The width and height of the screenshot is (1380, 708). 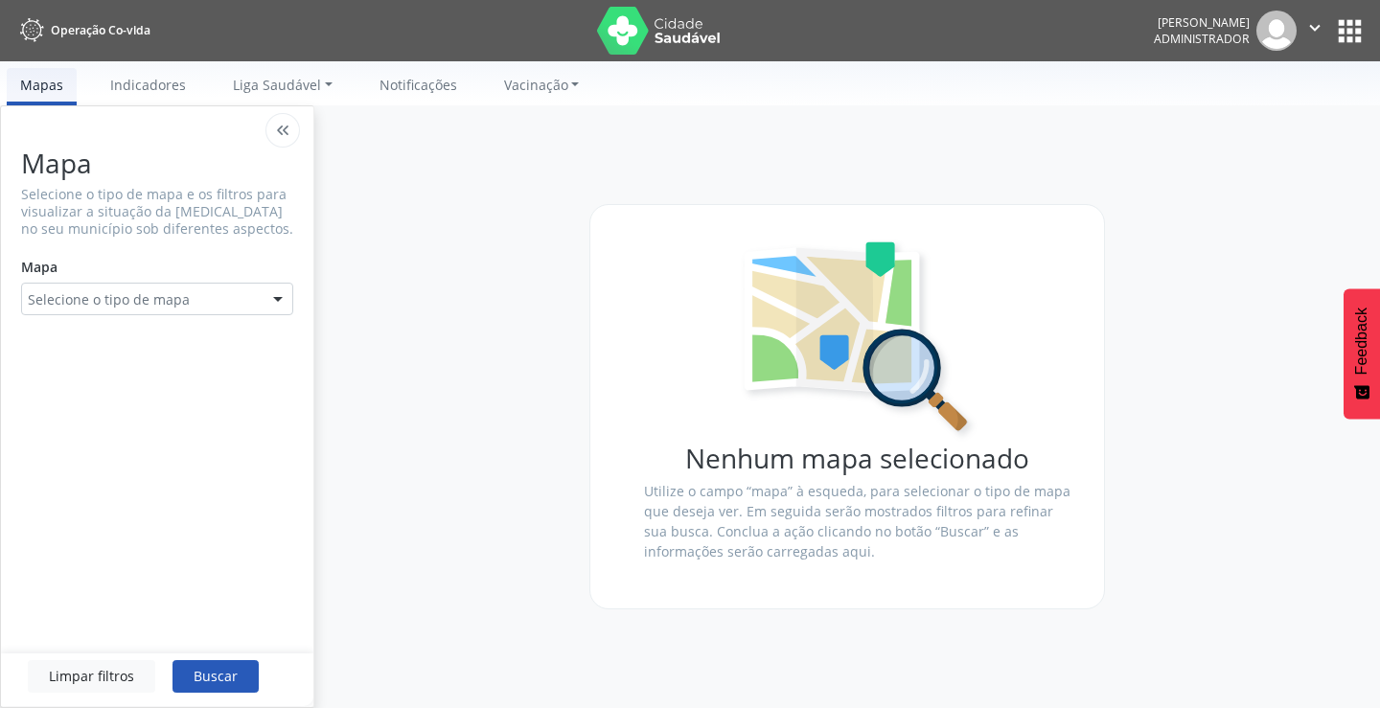 What do you see at coordinates (216, 676) in the screenshot?
I see `button: Buscar` at bounding box center [216, 676].